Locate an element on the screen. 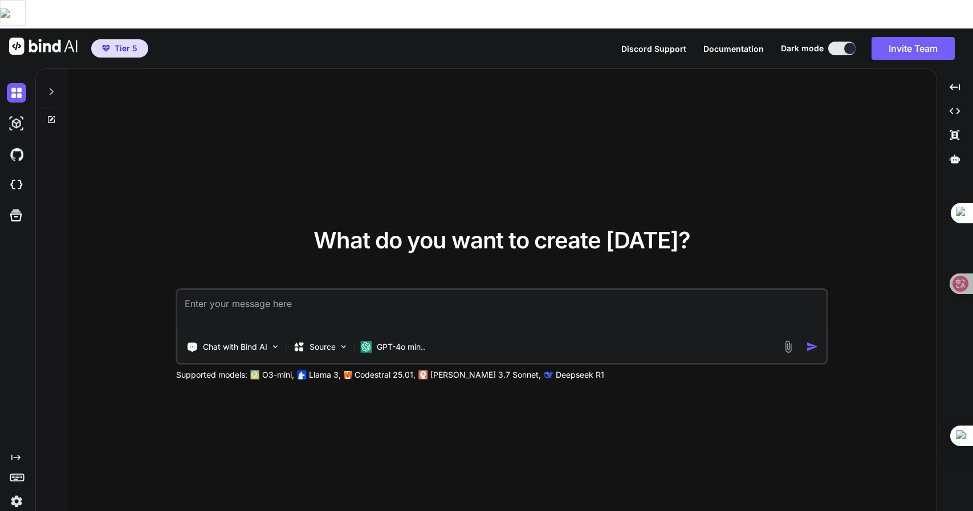 The height and width of the screenshot is (511, 973). button: Documentation is located at coordinates (733, 48).